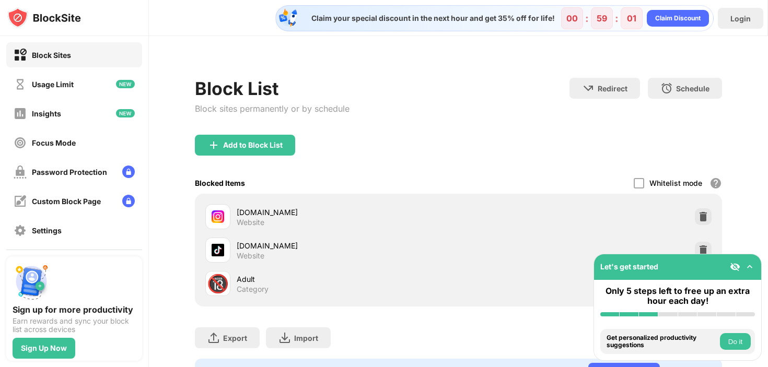 The width and height of the screenshot is (768, 367). I want to click on img: insights-off.svg, so click(20, 113).